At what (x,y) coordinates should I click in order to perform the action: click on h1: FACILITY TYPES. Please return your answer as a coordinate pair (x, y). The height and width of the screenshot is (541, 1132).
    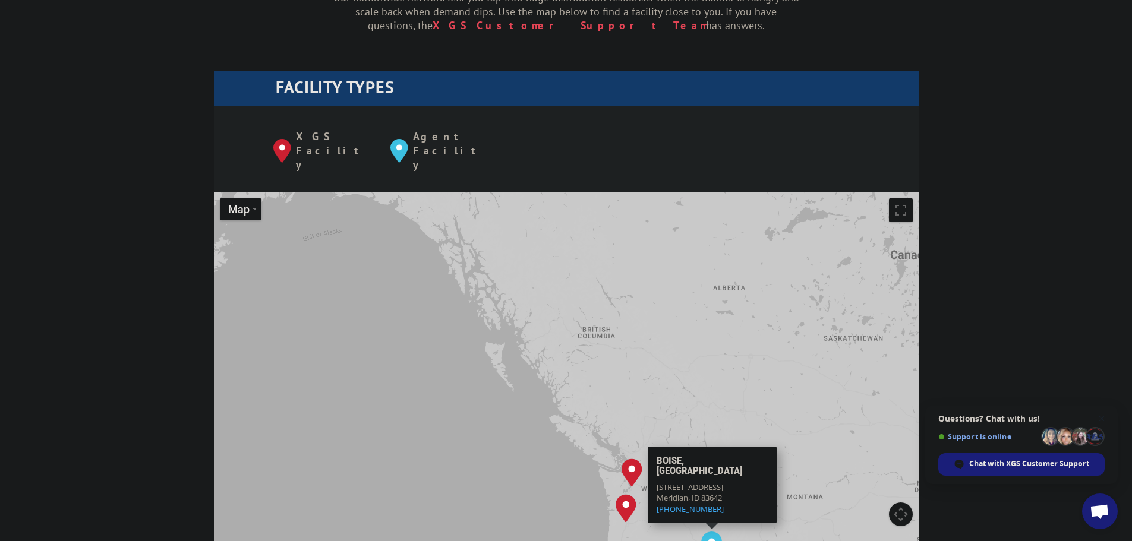
    Looking at the image, I should click on (597, 90).